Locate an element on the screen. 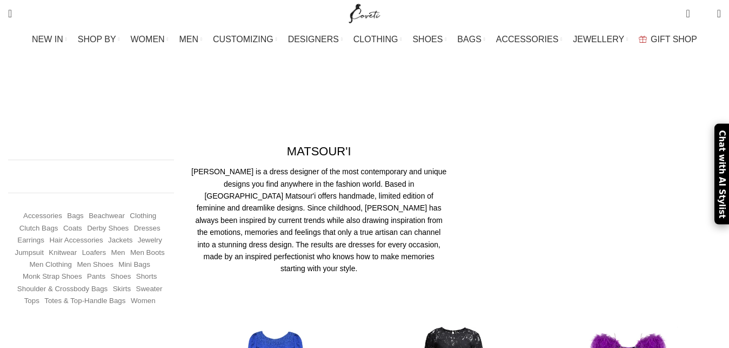 This screenshot has width=729, height=348. a: SHOES is located at coordinates (429, 39).